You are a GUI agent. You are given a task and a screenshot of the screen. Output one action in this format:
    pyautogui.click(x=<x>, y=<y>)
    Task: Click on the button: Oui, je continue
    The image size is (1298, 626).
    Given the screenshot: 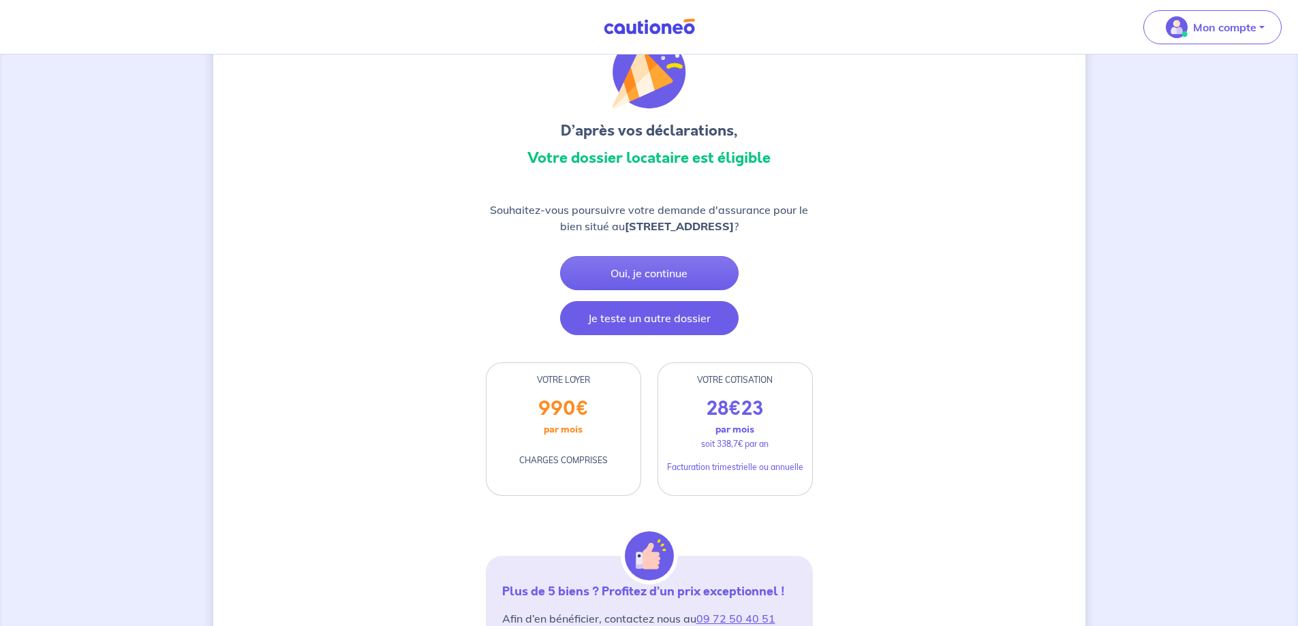 What is the action you would take?
    pyautogui.click(x=649, y=273)
    